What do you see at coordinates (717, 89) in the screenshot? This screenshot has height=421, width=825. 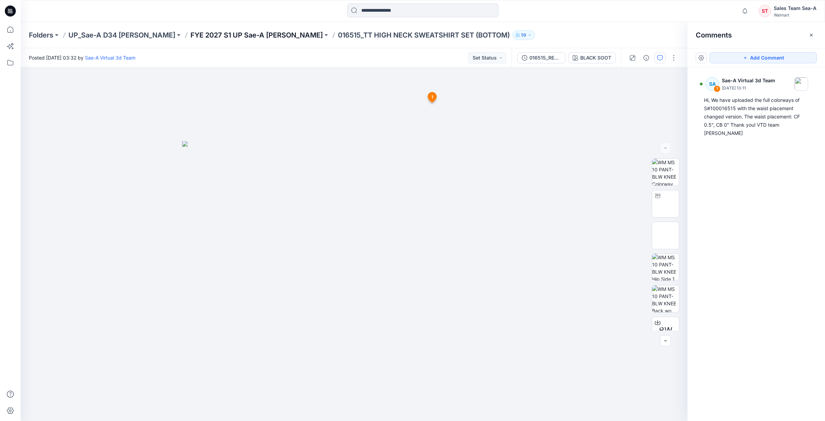 I see `div: 1` at bounding box center [717, 89].